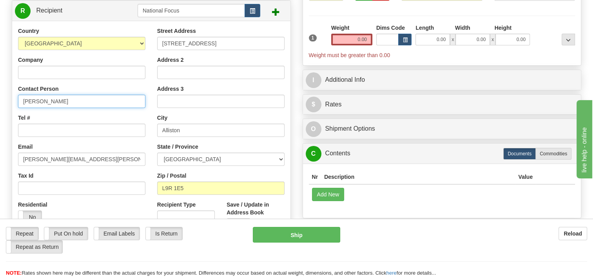  I want to click on a: IAdditional Info, so click(442, 80).